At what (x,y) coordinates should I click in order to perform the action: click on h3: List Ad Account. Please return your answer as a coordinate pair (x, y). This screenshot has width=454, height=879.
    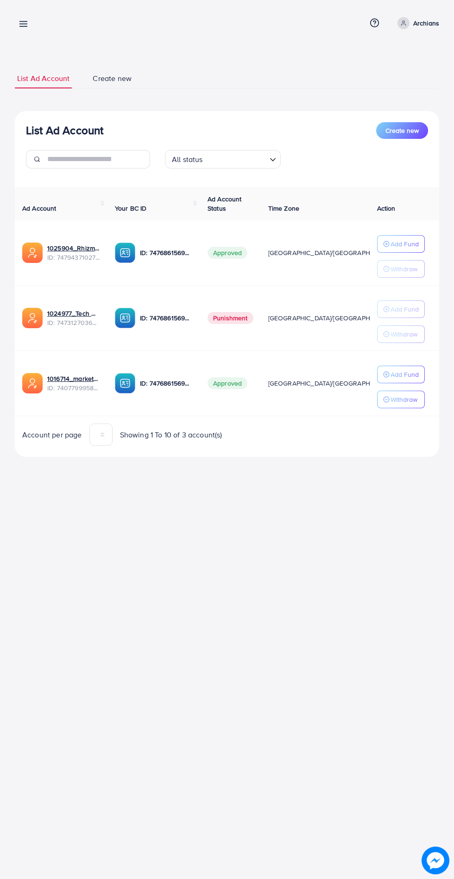
    Looking at the image, I should click on (64, 130).